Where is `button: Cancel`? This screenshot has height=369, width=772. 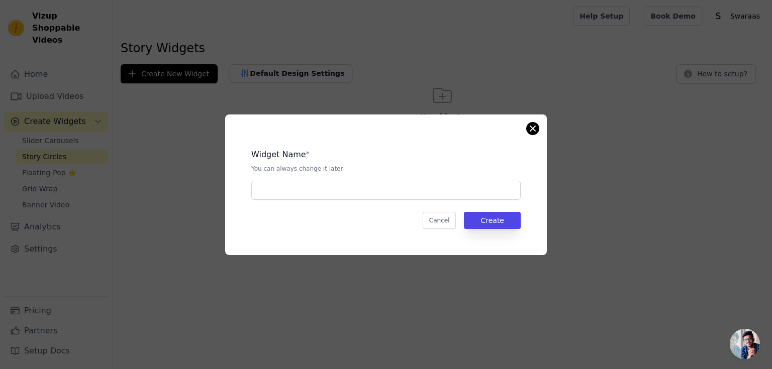
button: Cancel is located at coordinates (439, 221).